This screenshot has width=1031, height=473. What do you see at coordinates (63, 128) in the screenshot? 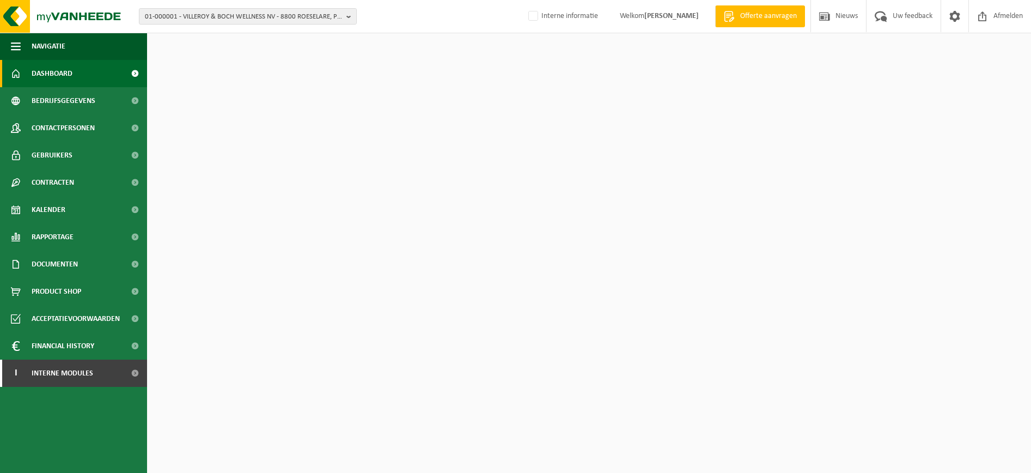
I see `span: Contactpersonen` at bounding box center [63, 128].